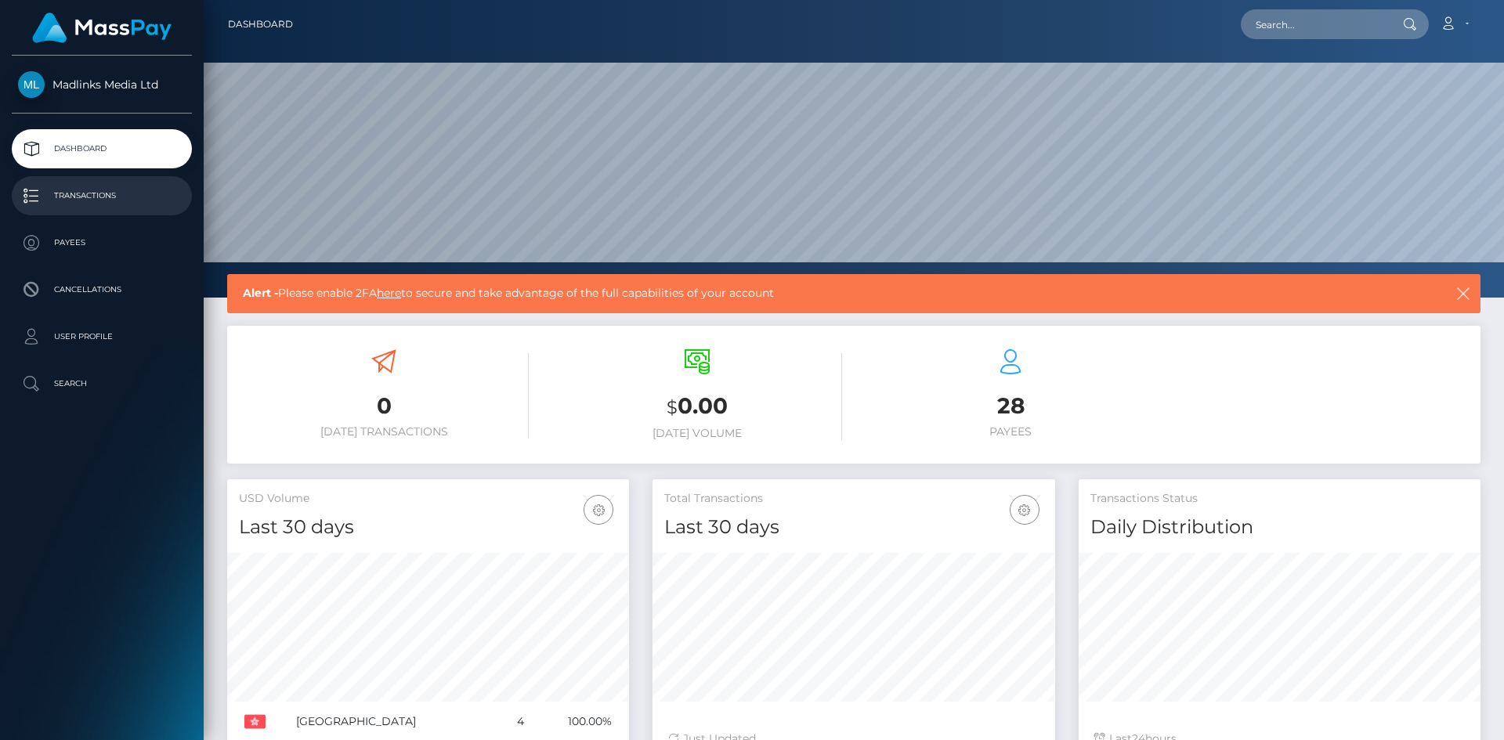  Describe the element at coordinates (1279, 527) in the screenshot. I see `h4: Daily Distribution` at that location.